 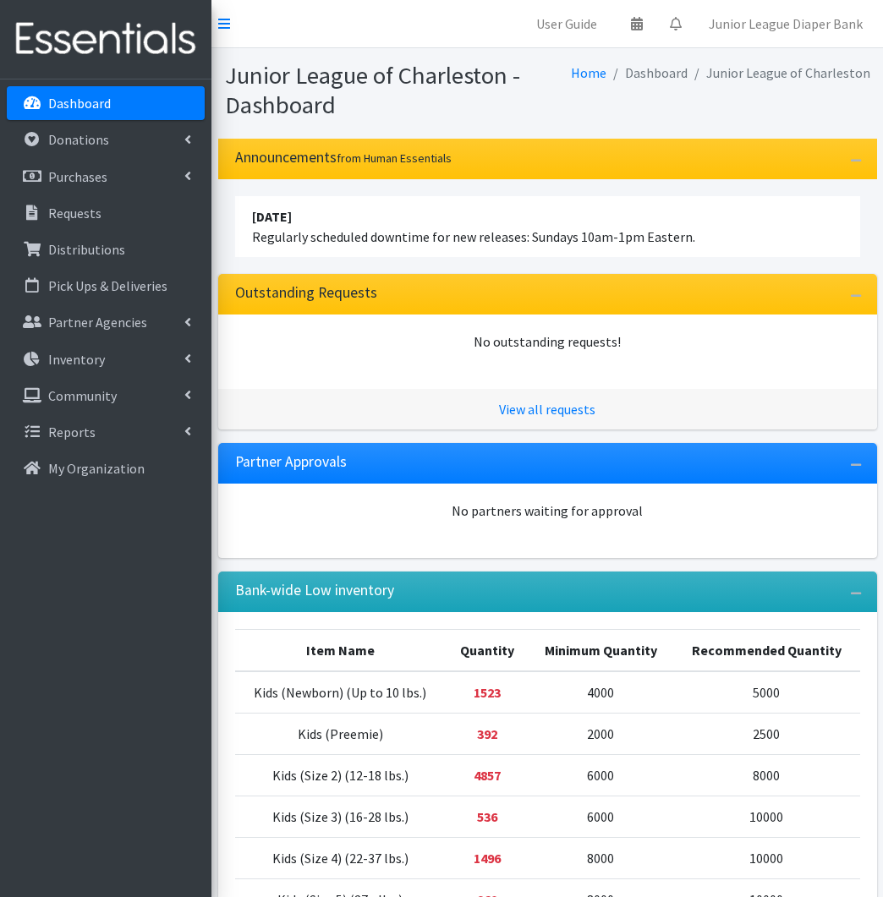 I want to click on a: Purchases, so click(x=106, y=177).